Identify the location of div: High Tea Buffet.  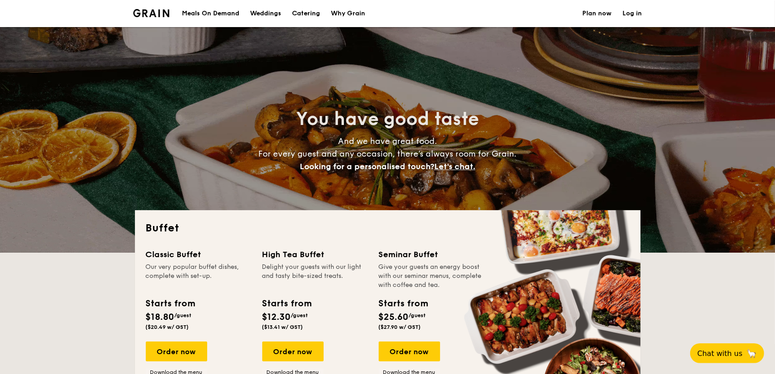
(315, 255).